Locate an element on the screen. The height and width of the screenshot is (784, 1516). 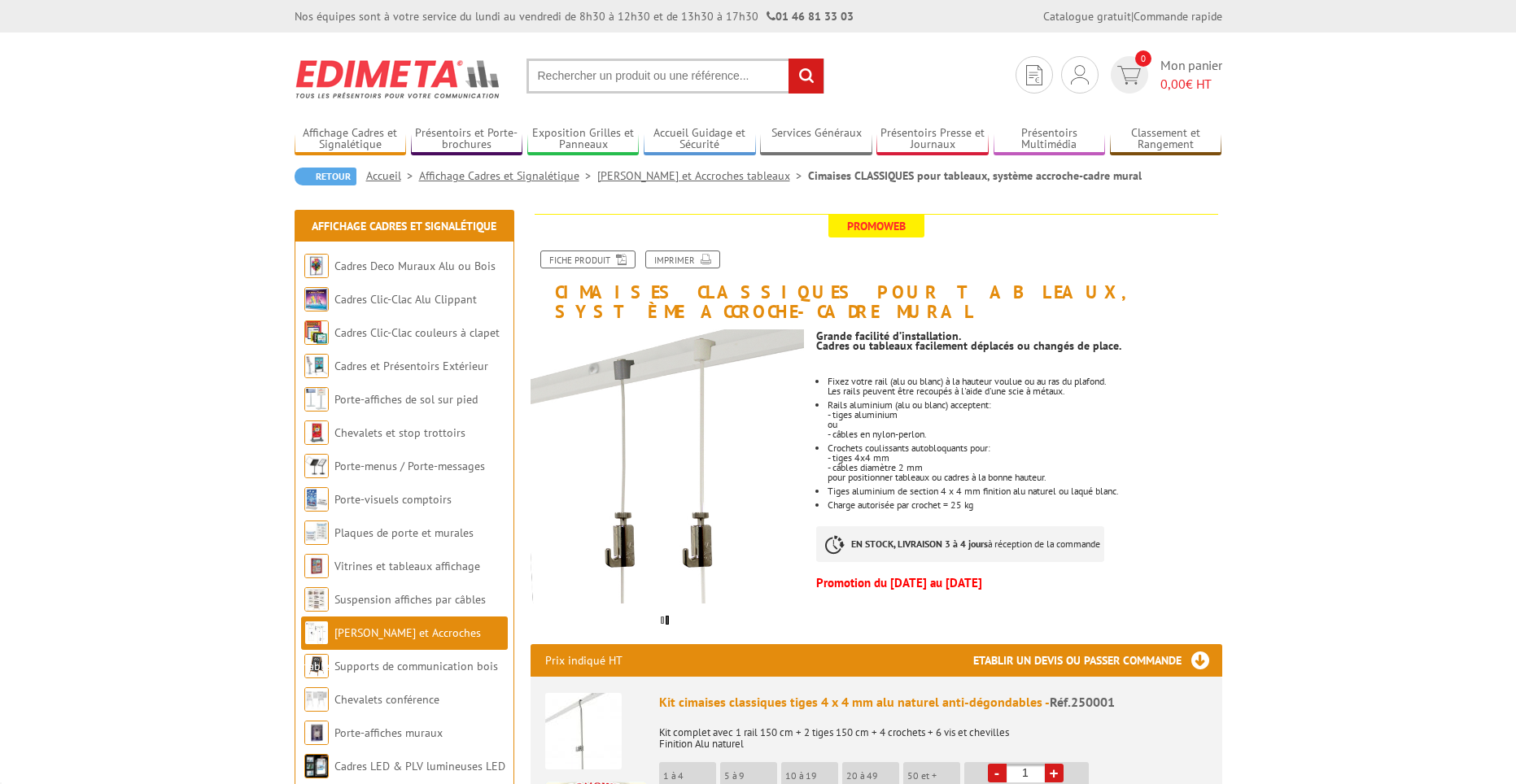
img: Chevalets et stop trottoirs is located at coordinates (316, 432).